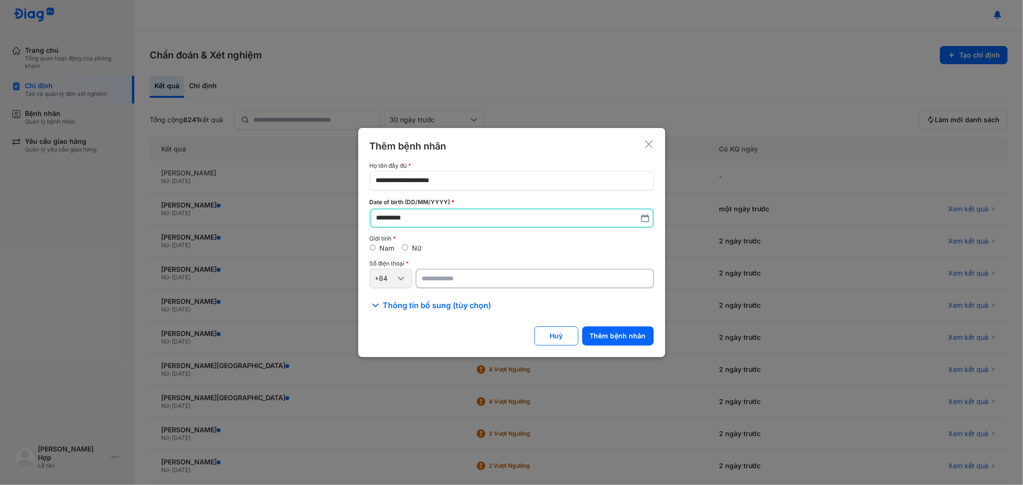  What do you see at coordinates (437, 306) in the screenshot?
I see `span: Thông tin bổ sung (tùy chọn)` at bounding box center [437, 306].